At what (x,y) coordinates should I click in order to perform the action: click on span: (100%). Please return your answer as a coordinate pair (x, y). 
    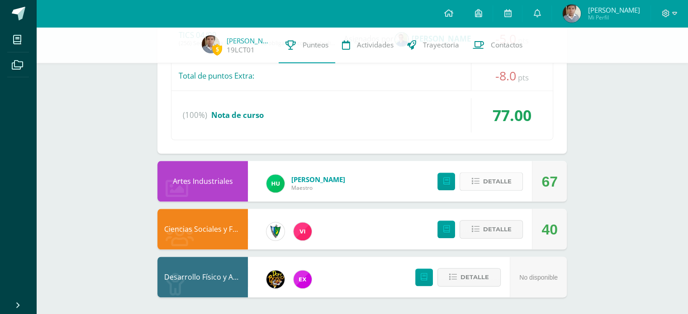
    Looking at the image, I should click on (195, 115).